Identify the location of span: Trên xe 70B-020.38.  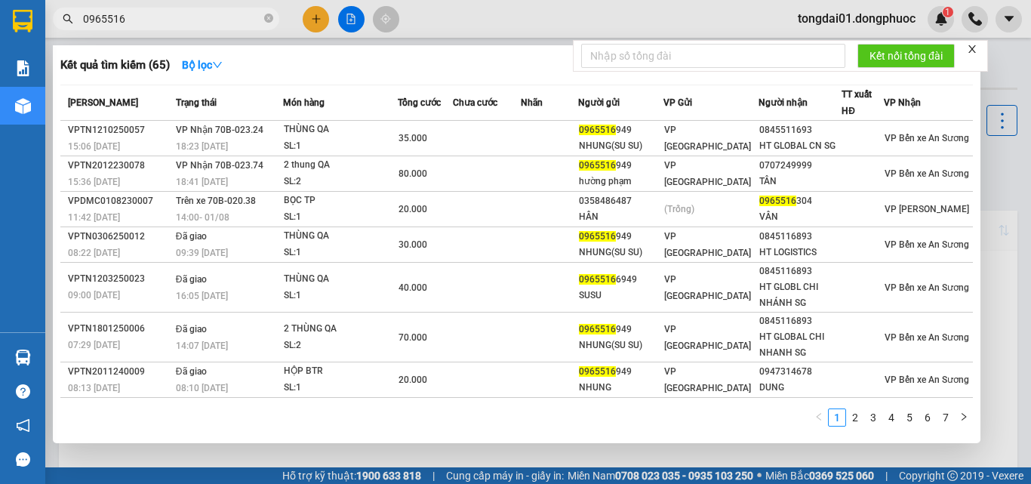
(216, 201).